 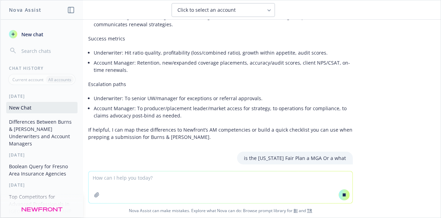 What do you see at coordinates (60, 79) in the screenshot?
I see `p: All accounts` at bounding box center [60, 79].